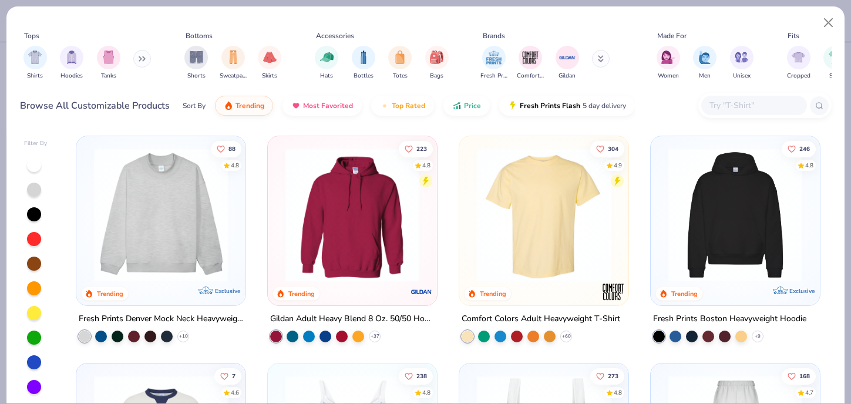 Image resolution: width=851 pixels, height=404 pixels. I want to click on div: Fresh Prints Boston Heavyweight Hoodie, so click(730, 319).